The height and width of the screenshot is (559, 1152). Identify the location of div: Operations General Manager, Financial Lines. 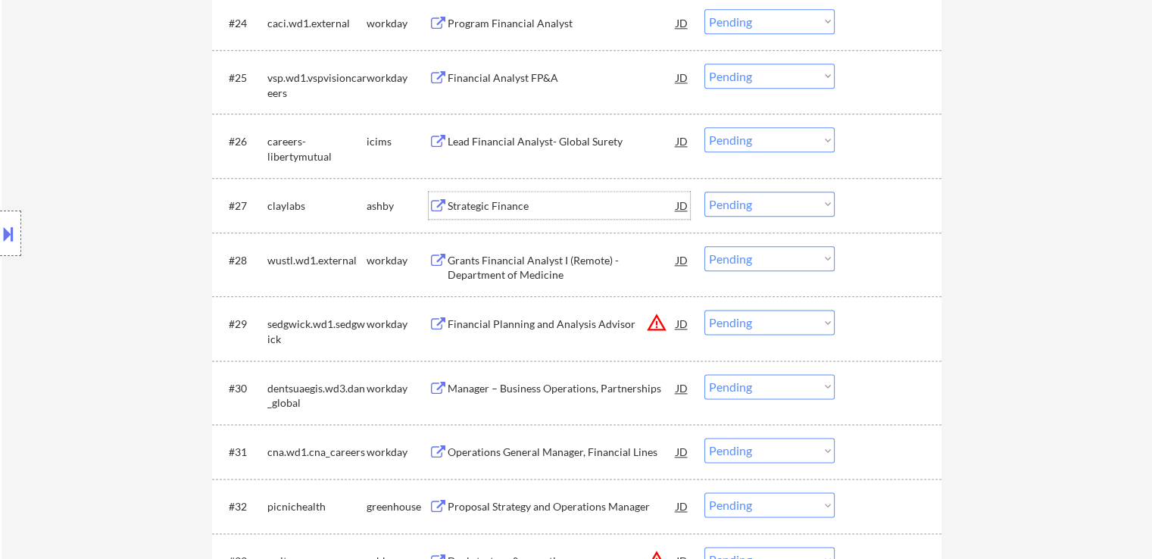
(562, 452).